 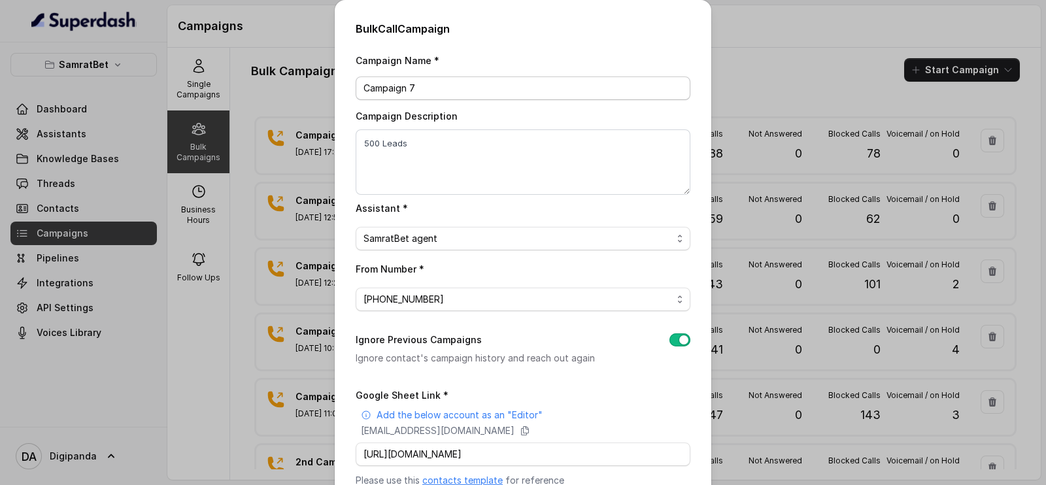 I want to click on label: Campaign Name *, so click(x=397, y=60).